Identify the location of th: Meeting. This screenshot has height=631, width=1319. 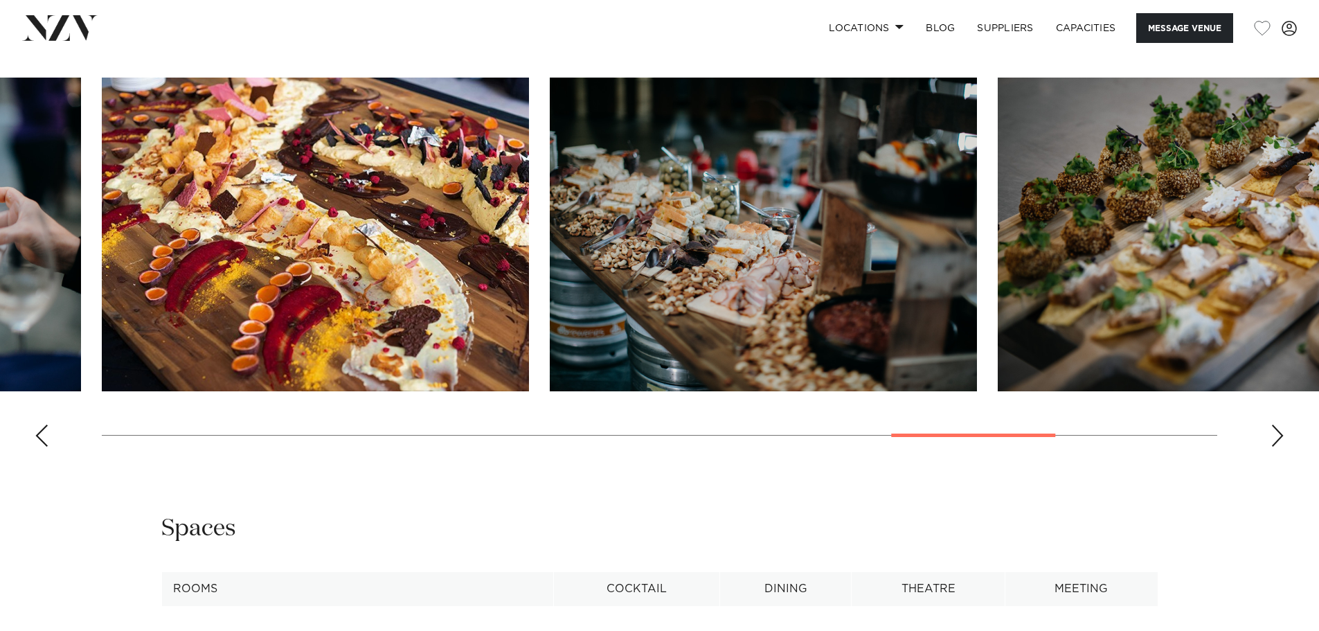
(1081, 588).